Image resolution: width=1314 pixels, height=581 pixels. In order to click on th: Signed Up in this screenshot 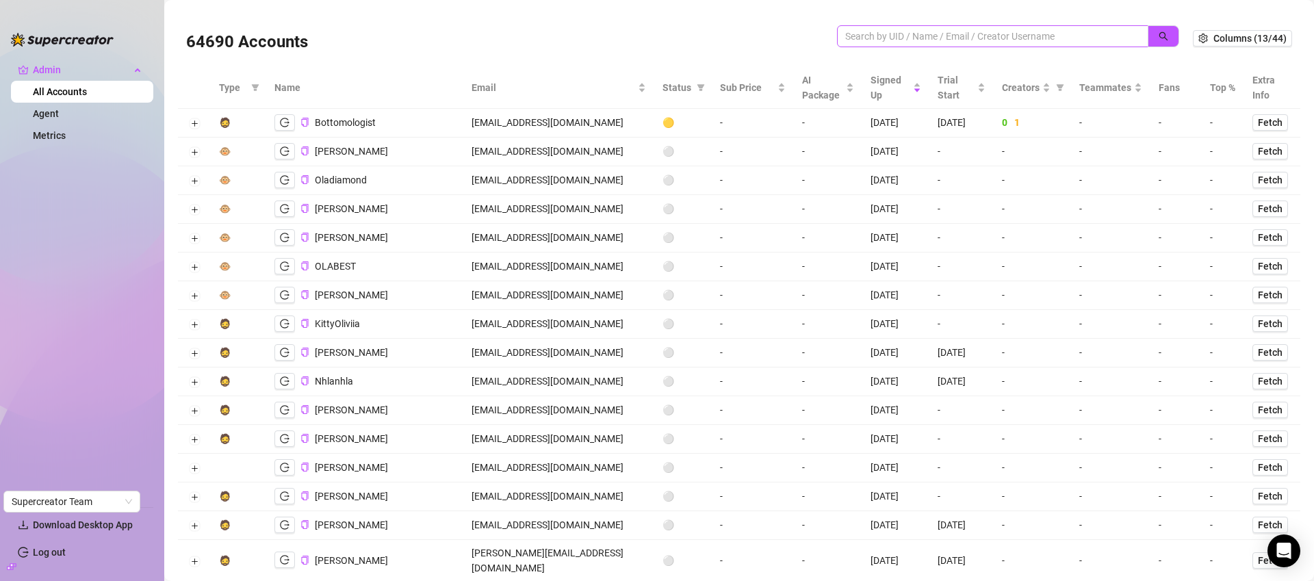, I will do `click(896, 88)`.